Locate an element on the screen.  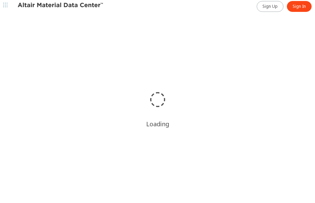
img: Altair Material Data Center is located at coordinates (61, 5).